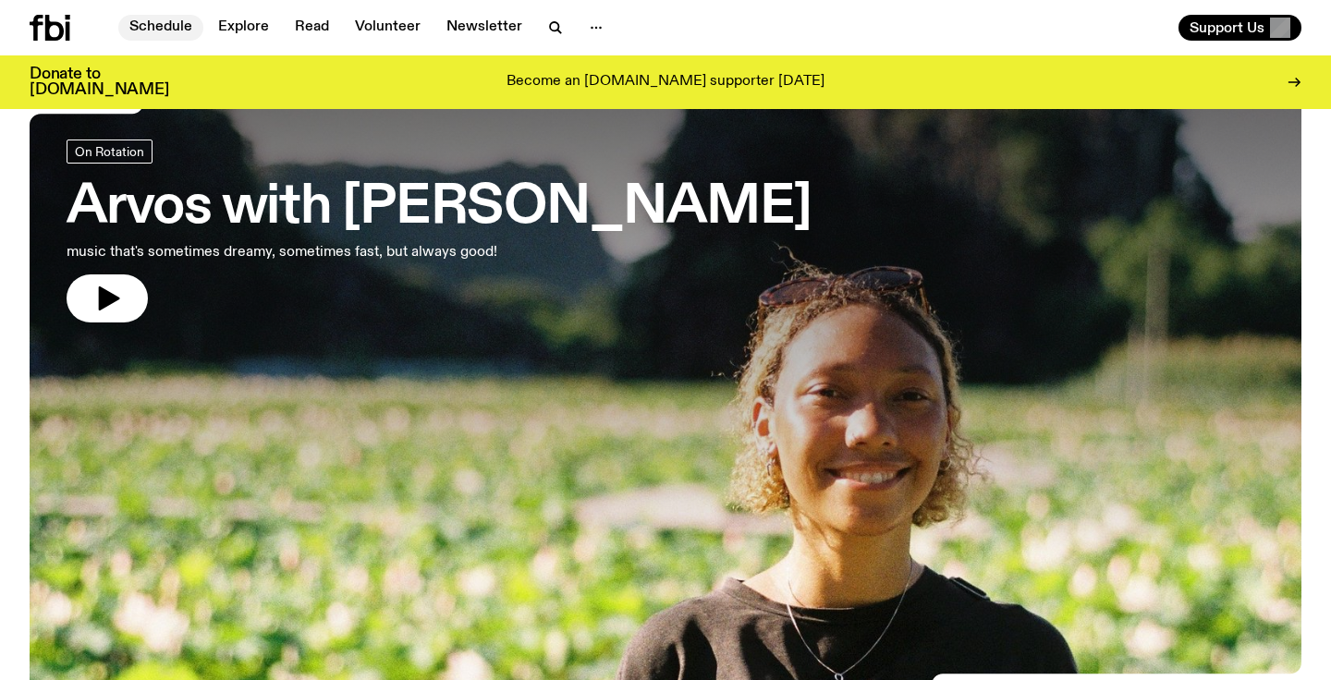 This screenshot has width=1331, height=680. Describe the element at coordinates (484, 28) in the screenshot. I see `a: Newsletter` at that location.